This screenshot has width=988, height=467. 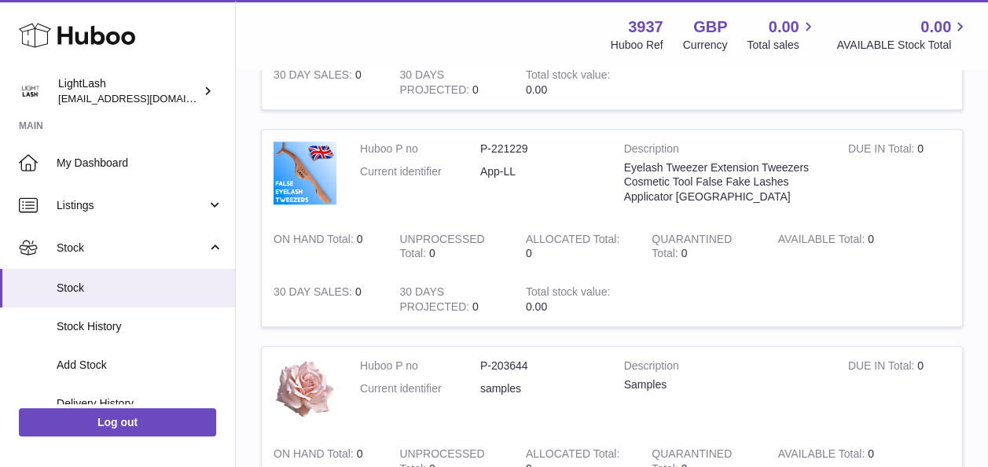 What do you see at coordinates (117, 422) in the screenshot?
I see `a: Log out` at bounding box center [117, 422].